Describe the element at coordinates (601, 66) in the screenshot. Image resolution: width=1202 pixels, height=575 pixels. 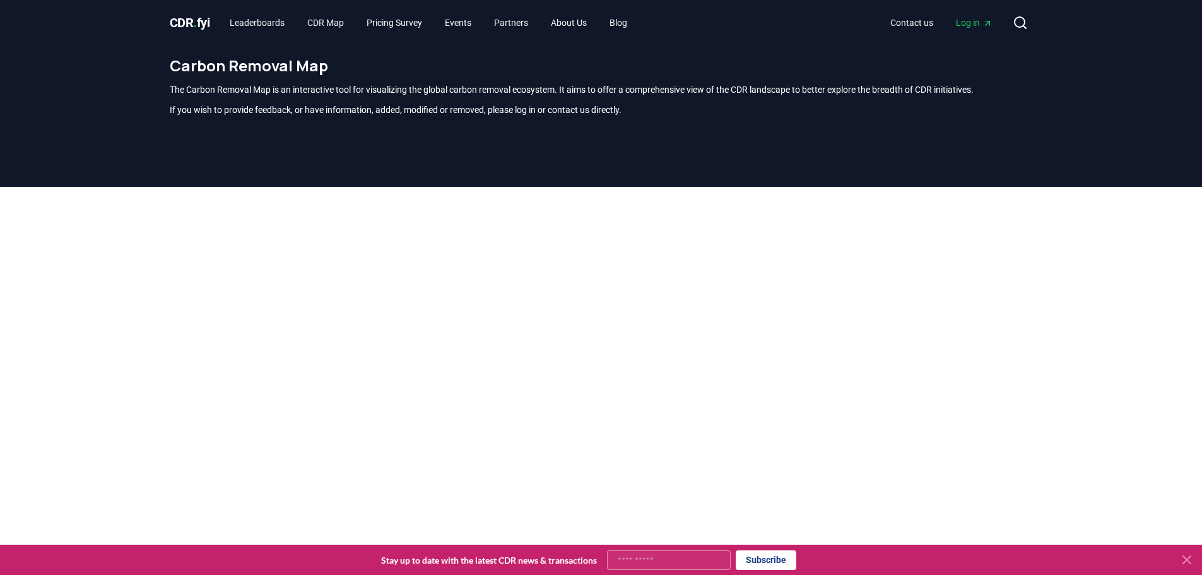
I see `h1: Carbon Removal Map` at that location.